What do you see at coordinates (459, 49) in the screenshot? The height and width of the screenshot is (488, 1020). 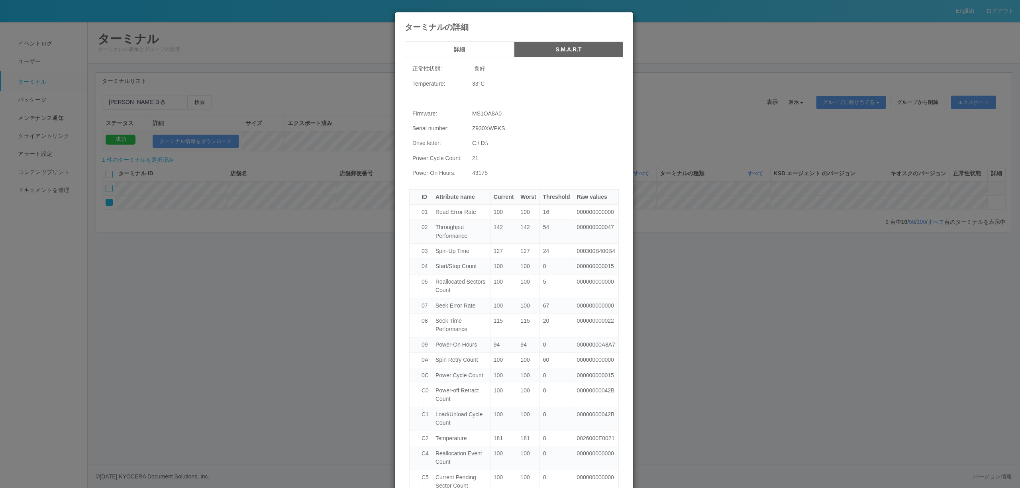 I see `h5: 詳細` at bounding box center [459, 49].